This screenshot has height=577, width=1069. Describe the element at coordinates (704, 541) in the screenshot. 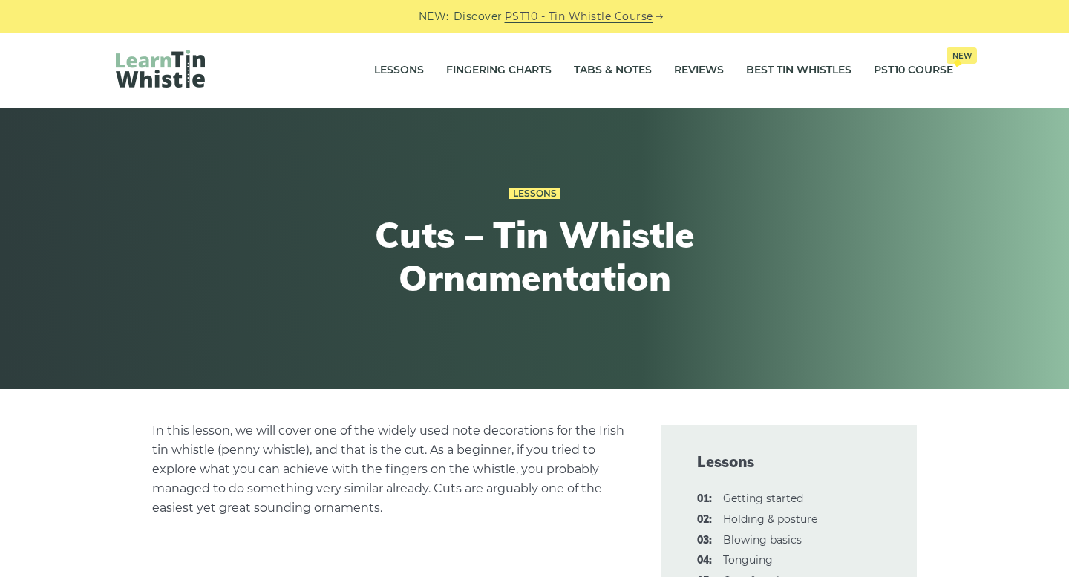

I see `span: 03:` at that location.